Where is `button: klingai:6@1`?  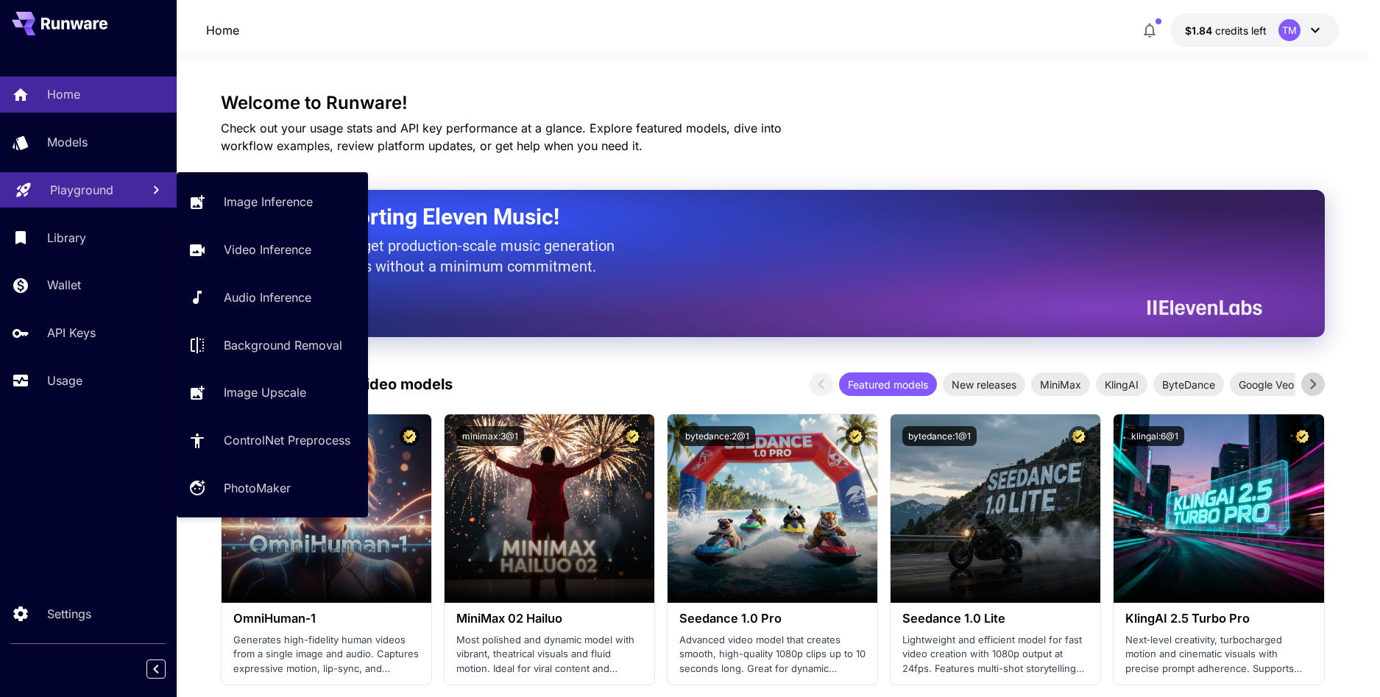 button: klingai:6@1 is located at coordinates (1155, 436).